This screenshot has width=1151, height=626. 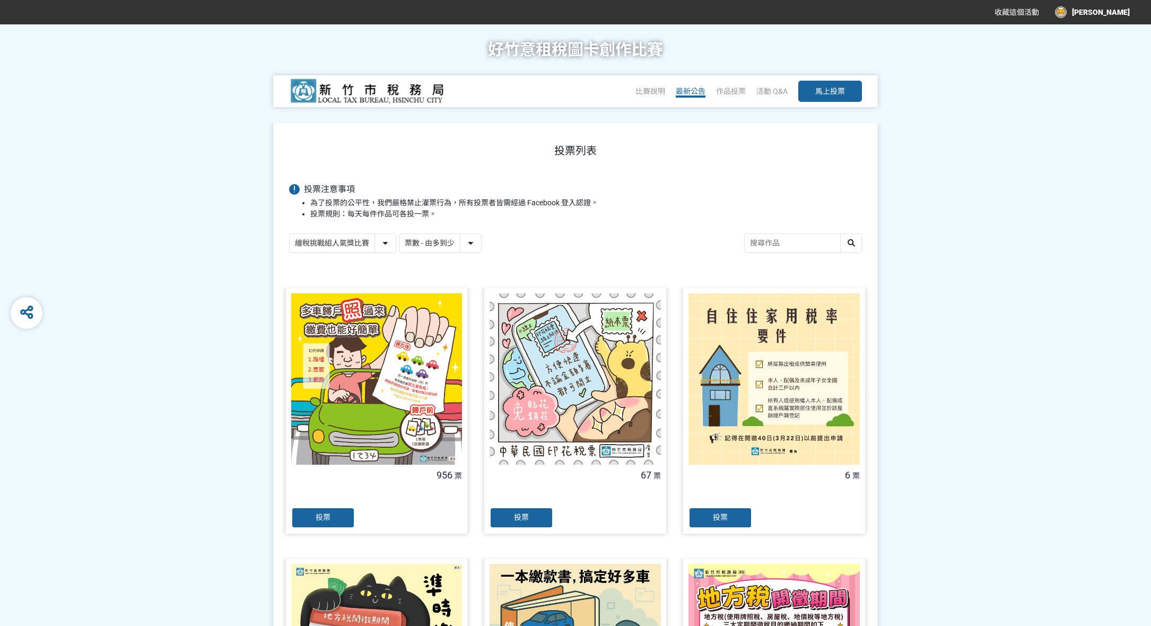 What do you see at coordinates (586, 203) in the screenshot?
I see `li: 為了投票的公平性，我們嚴格禁止灌票行為，所有投票者皆需經過 Facebook 登入認證。` at bounding box center [586, 203].